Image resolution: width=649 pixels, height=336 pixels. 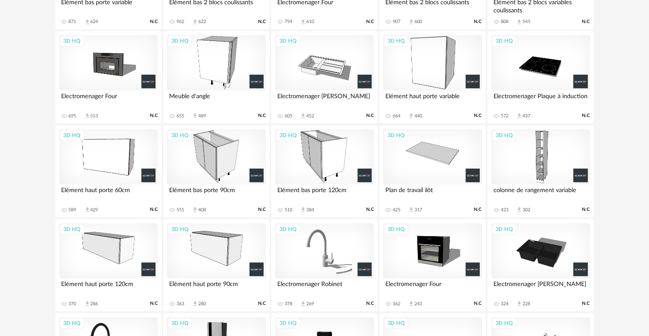 What do you see at coordinates (216, 99) in the screenshot?
I see `div: Meuble d'angle` at bounding box center [216, 99].